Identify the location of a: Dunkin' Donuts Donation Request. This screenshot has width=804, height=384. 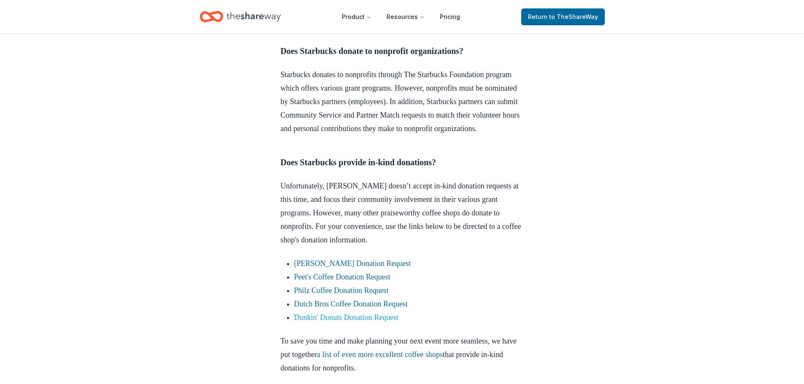
(346, 318).